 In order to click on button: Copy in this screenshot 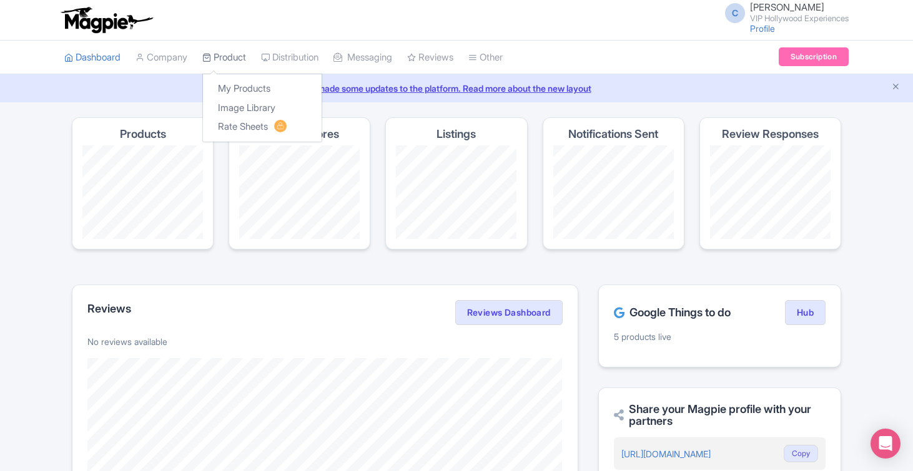, I will do `click(800, 454)`.